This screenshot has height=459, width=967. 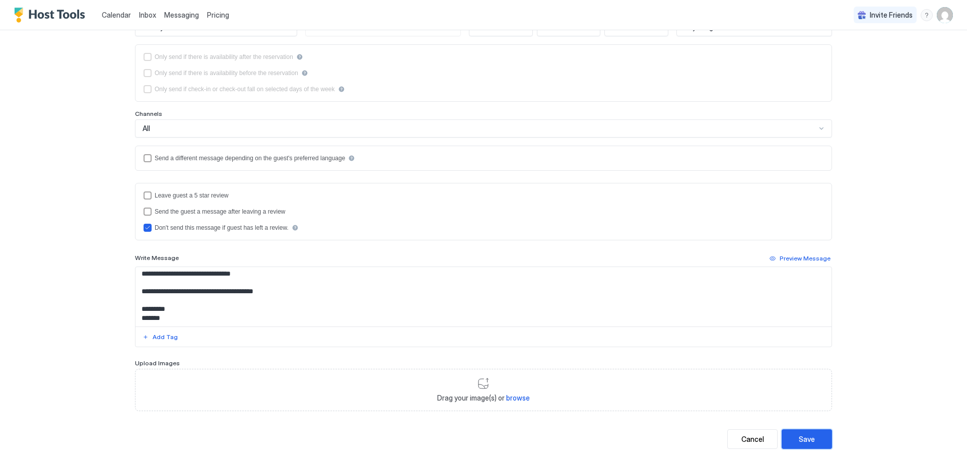 I want to click on a: Host Tools Logo, so click(x=52, y=15).